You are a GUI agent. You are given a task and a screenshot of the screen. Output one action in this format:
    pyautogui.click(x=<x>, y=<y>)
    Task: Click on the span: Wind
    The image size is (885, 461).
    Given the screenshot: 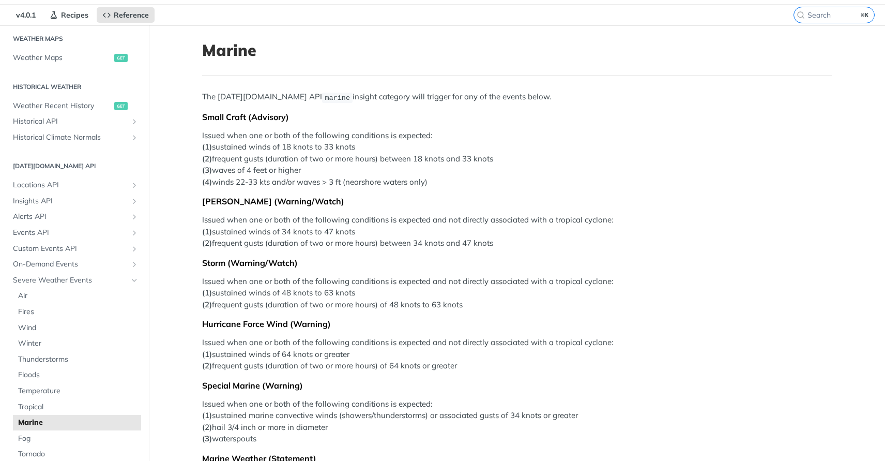 What is the action you would take?
    pyautogui.click(x=78, y=328)
    